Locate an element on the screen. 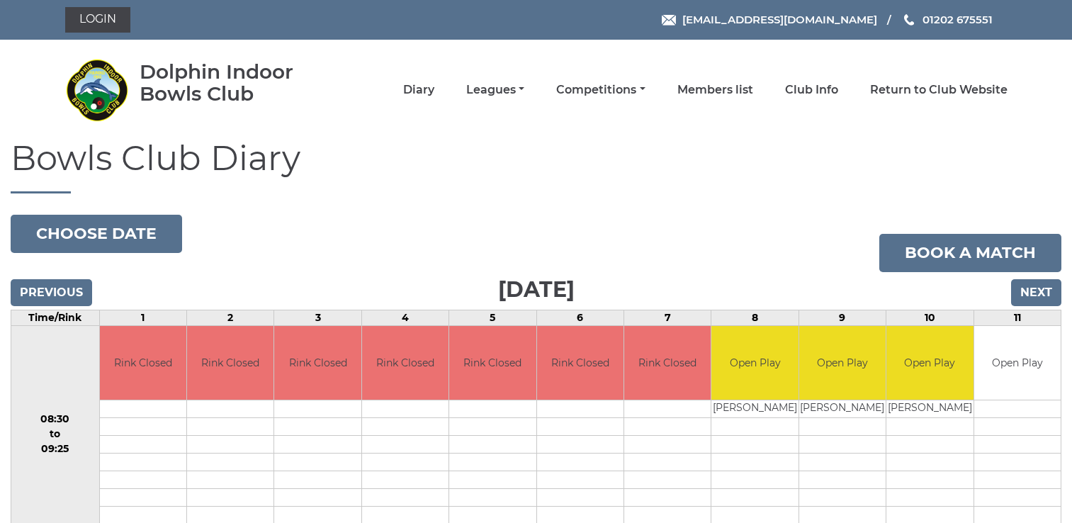 The width and height of the screenshot is (1072, 523). a: Phone us 01202 675551 is located at coordinates (947, 19).